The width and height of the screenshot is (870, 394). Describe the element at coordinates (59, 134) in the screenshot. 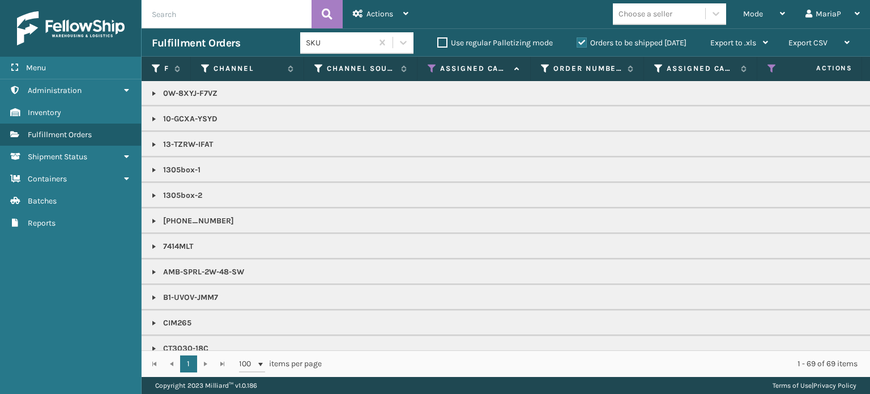

I see `span: Fulfillment Orders` at that location.